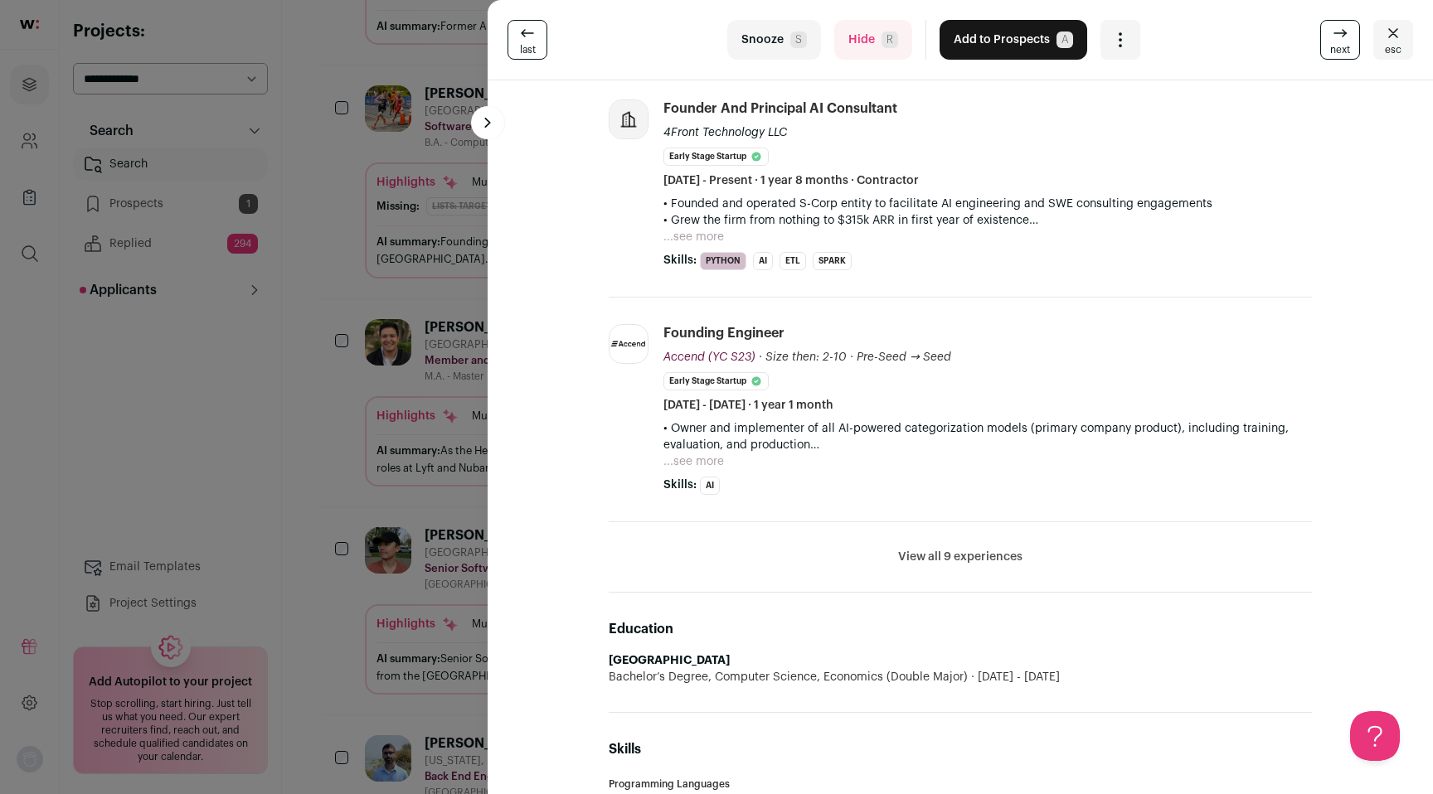 This screenshot has width=1433, height=794. Describe the element at coordinates (527, 50) in the screenshot. I see `span: last` at that location.